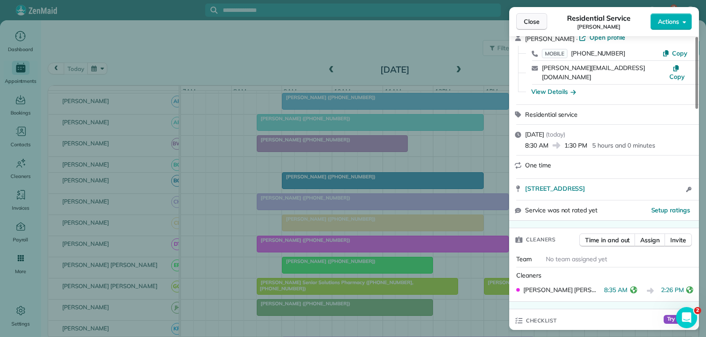  I want to click on button: Assign, so click(650, 240).